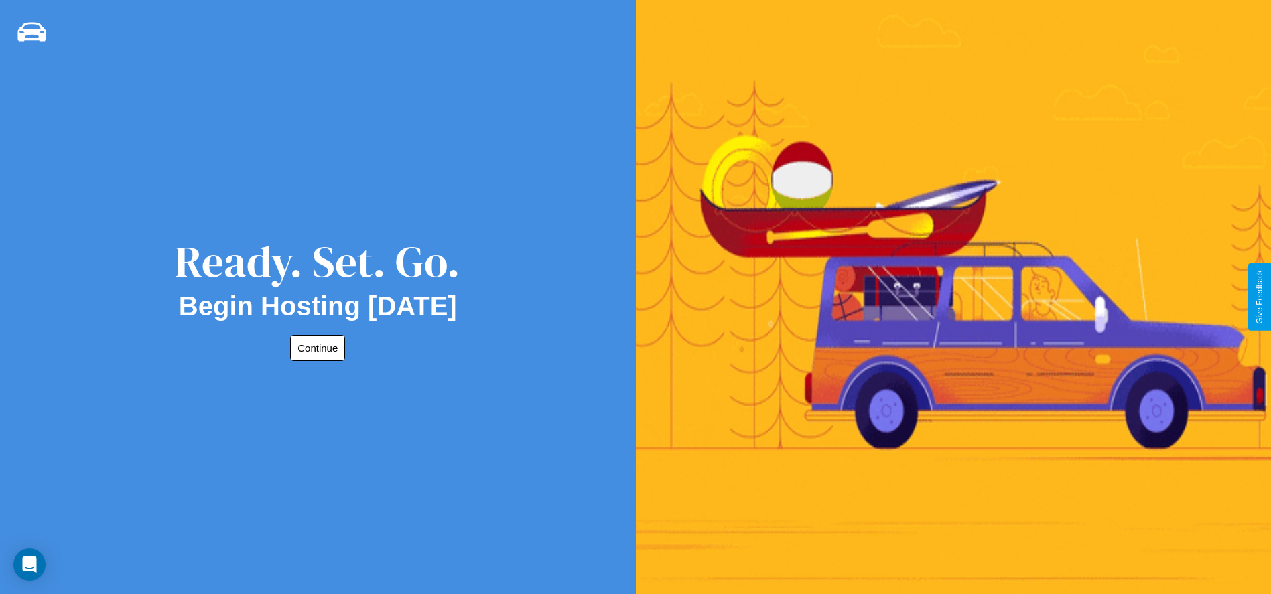  What do you see at coordinates (318, 348) in the screenshot?
I see `button: Continue` at bounding box center [318, 348].